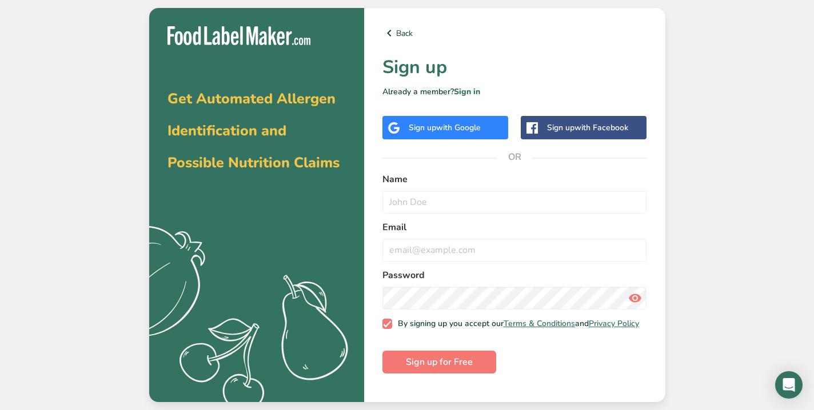 The image size is (814, 410). I want to click on a: Sign in, so click(467, 91).